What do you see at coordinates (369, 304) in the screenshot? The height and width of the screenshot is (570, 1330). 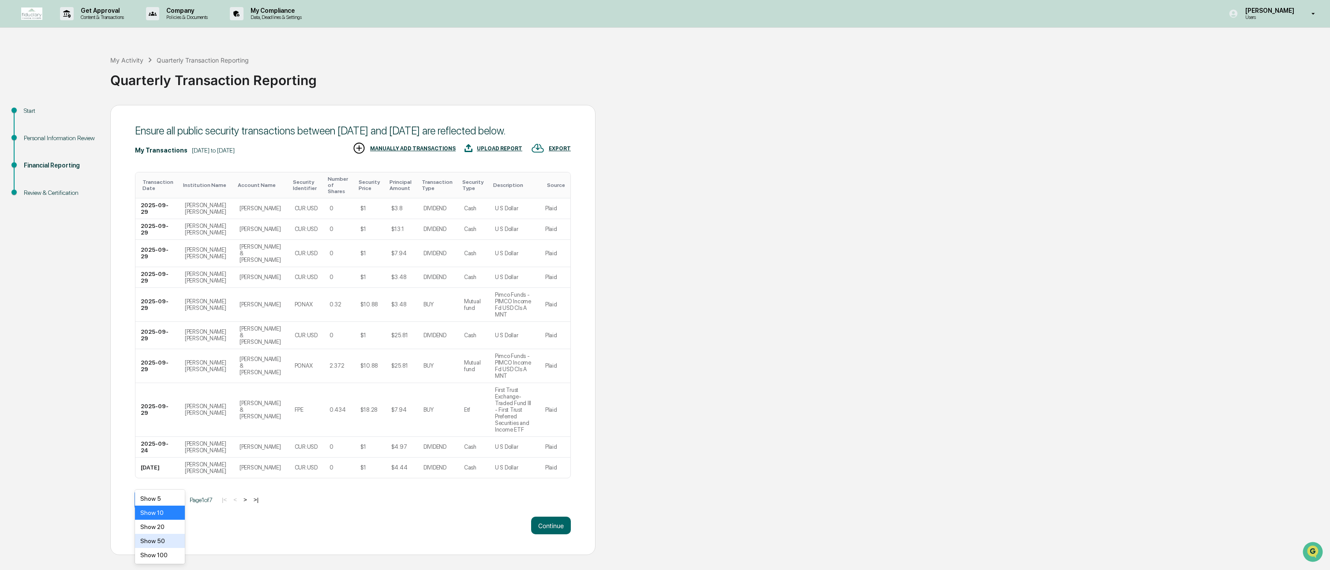 I see `div: $10.88` at bounding box center [369, 304].